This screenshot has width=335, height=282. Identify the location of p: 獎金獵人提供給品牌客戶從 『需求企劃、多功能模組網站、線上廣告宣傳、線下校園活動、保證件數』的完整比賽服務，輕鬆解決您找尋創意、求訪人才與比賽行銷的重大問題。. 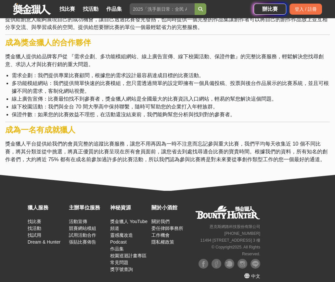
(168, 61).